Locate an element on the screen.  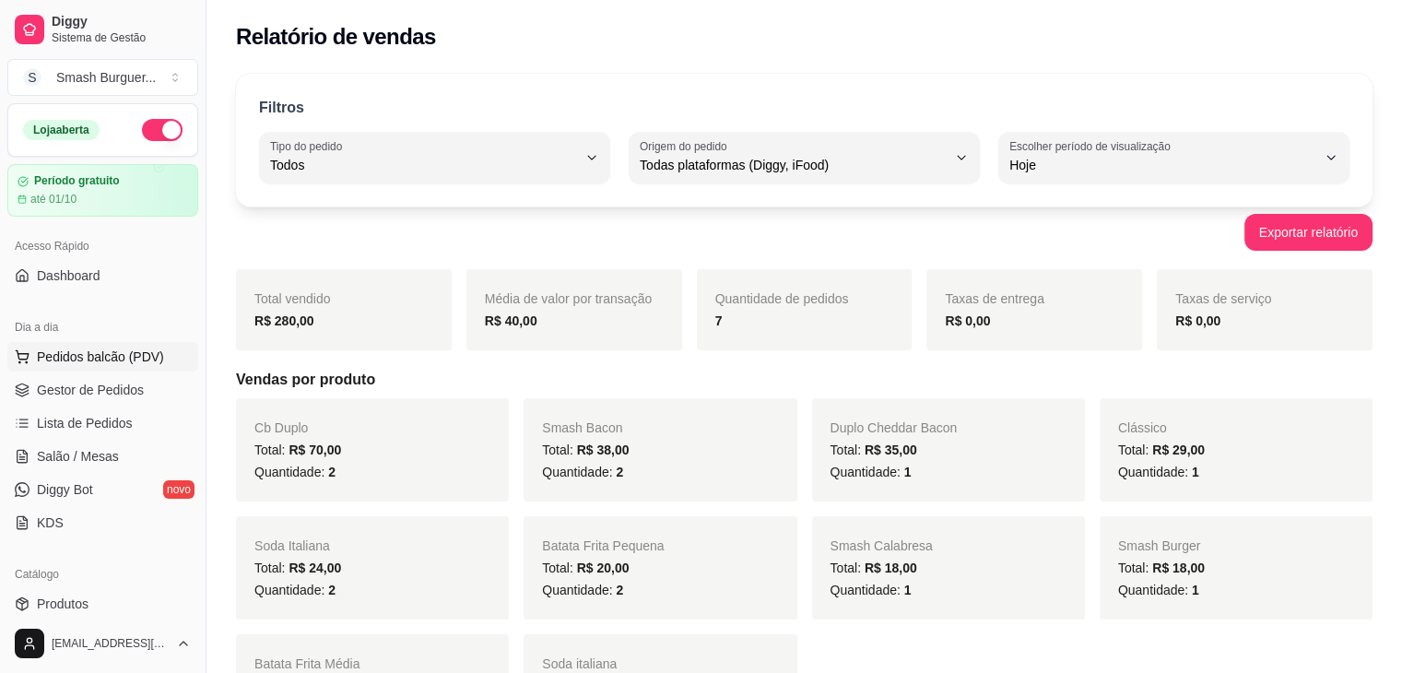
button: Select a team is located at coordinates (102, 77).